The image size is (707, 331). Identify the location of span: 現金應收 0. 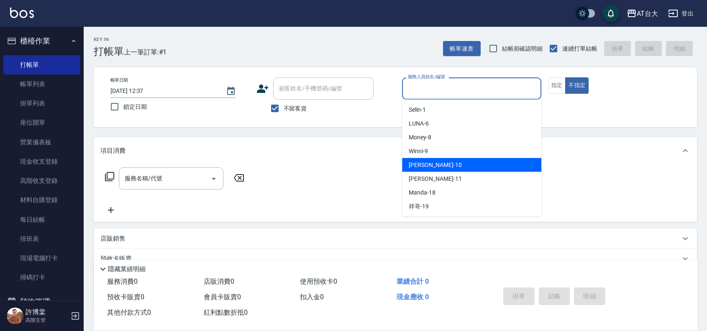
(413, 297).